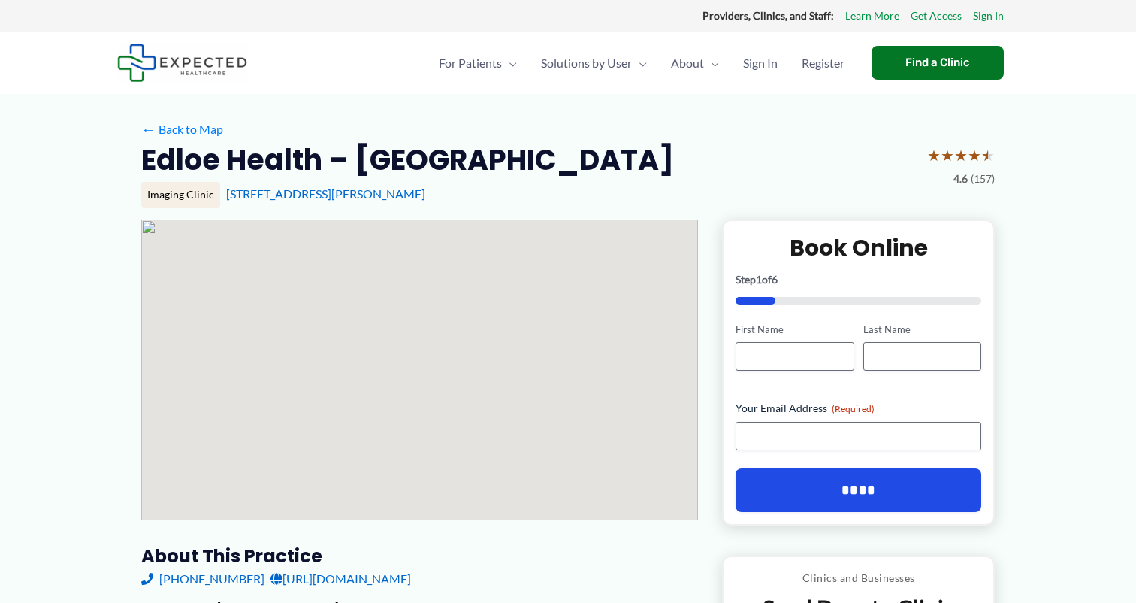  Describe the element at coordinates (478, 63) in the screenshot. I see `a: For PatientsMenu Toggle` at that location.